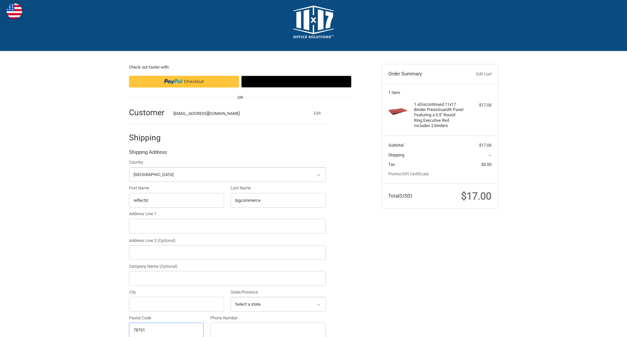  Describe the element at coordinates (296, 82) in the screenshot. I see `button: Google Pay` at that location.